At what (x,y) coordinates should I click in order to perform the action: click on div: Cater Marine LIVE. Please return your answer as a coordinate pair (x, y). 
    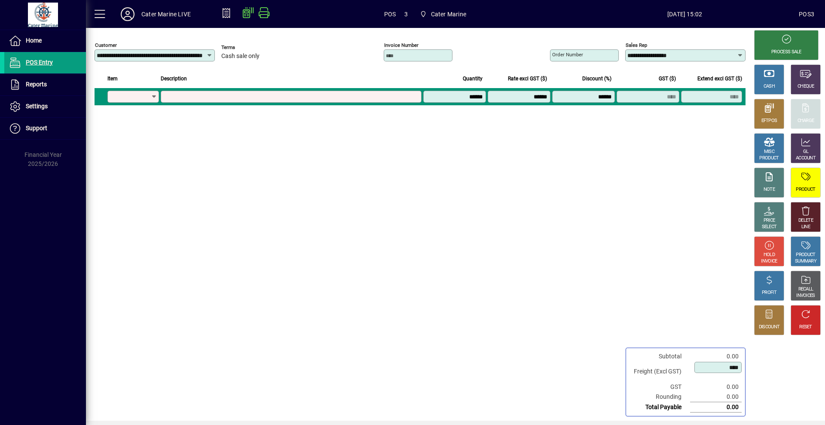
    Looking at the image, I should click on (166, 14).